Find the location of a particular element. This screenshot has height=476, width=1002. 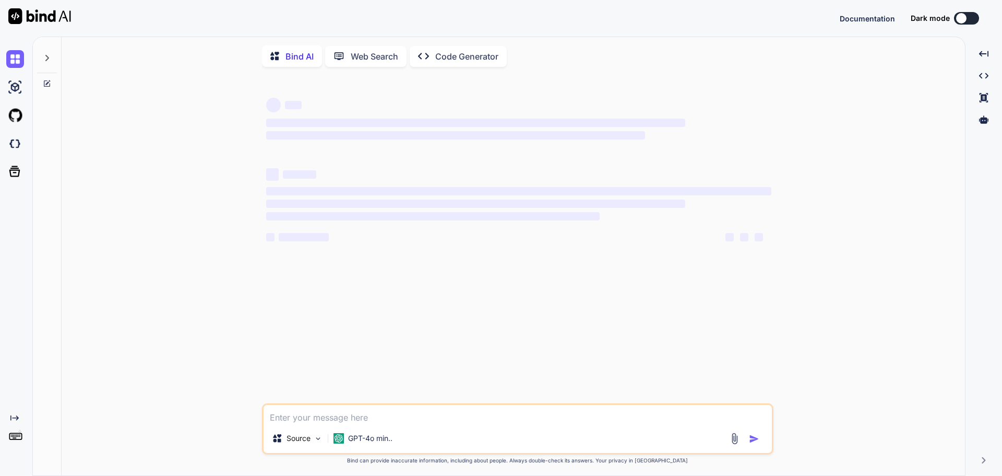

p: Web Search is located at coordinates (374, 56).